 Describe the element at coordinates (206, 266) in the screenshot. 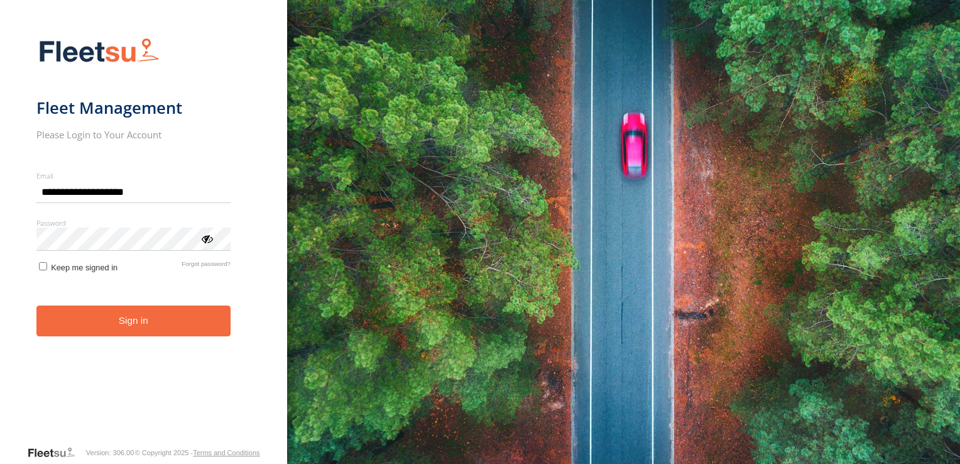

I see `a: Forgot password?` at that location.